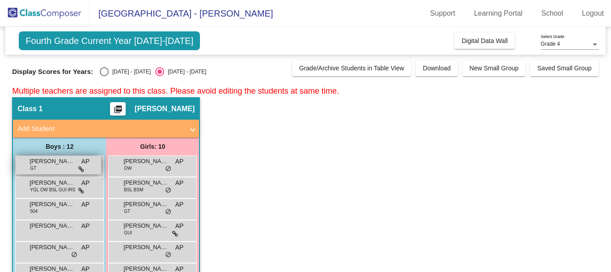 The image size is (611, 272). What do you see at coordinates (352, 68) in the screenshot?
I see `button: Grade/Archive Students in Table View` at bounding box center [352, 68].